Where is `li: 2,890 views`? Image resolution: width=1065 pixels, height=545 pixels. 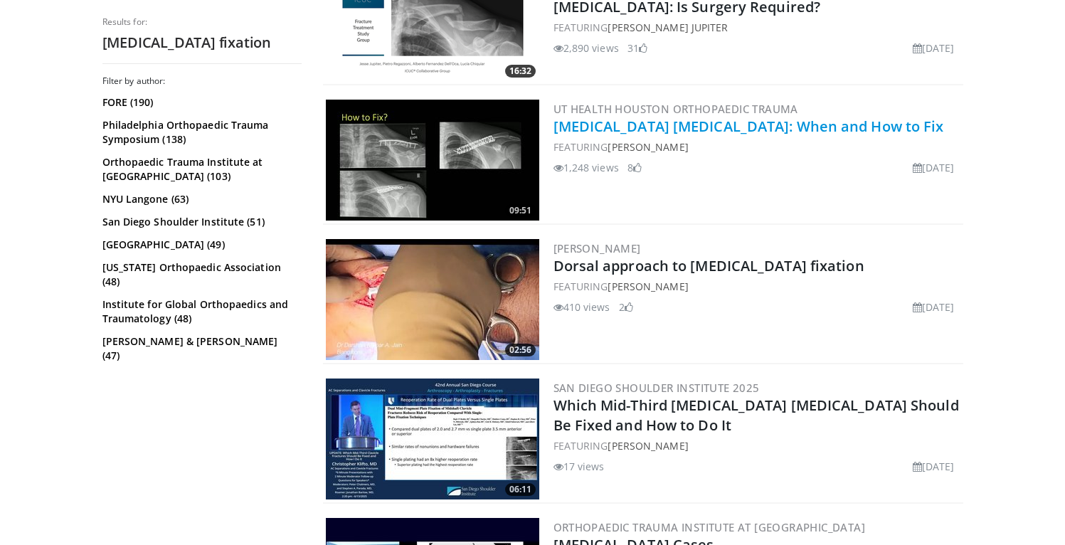
li: 2,890 views is located at coordinates (586, 48).